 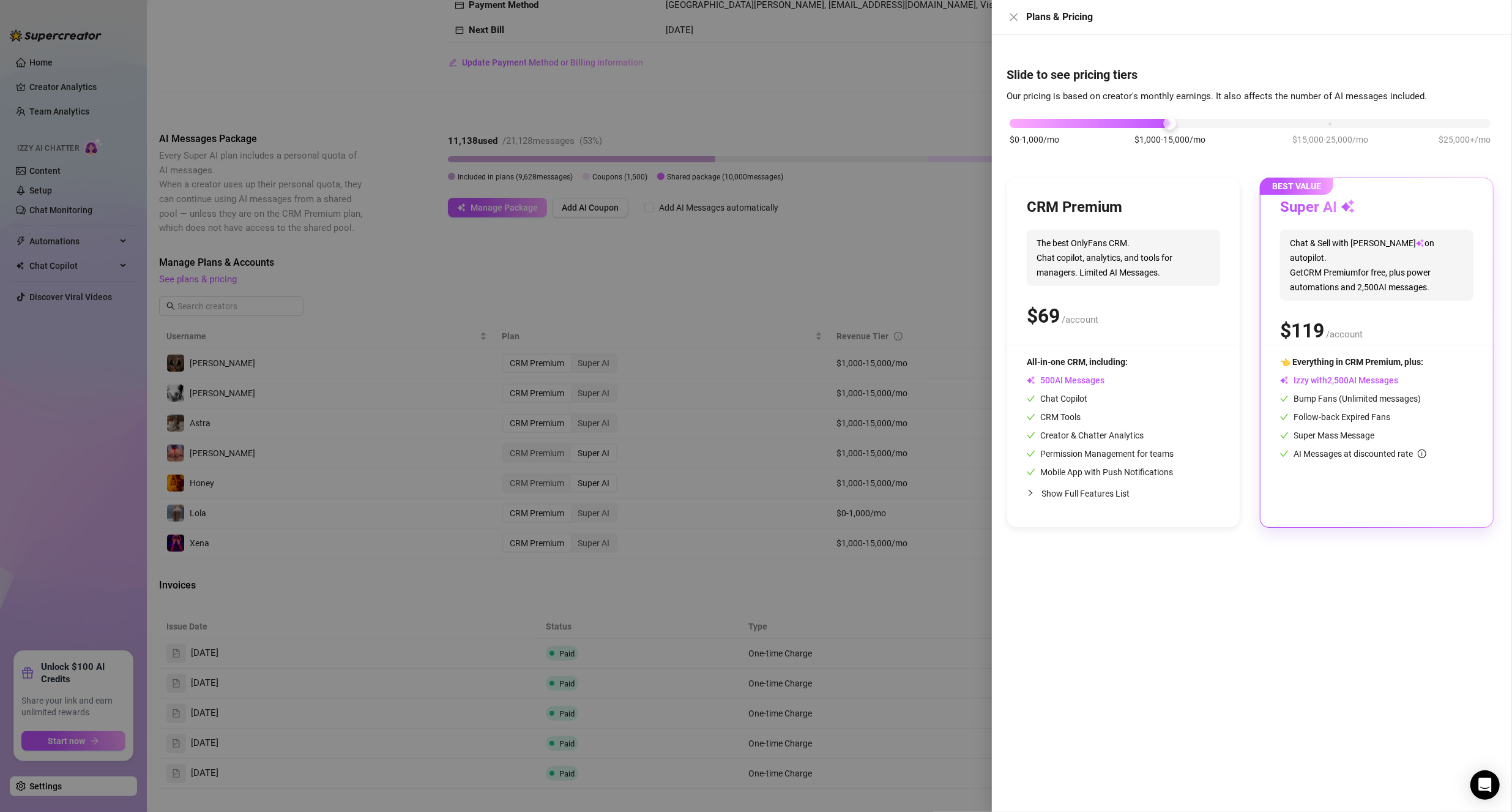 I want to click on span: AI Messages at discounted rate, so click(x=1360, y=454).